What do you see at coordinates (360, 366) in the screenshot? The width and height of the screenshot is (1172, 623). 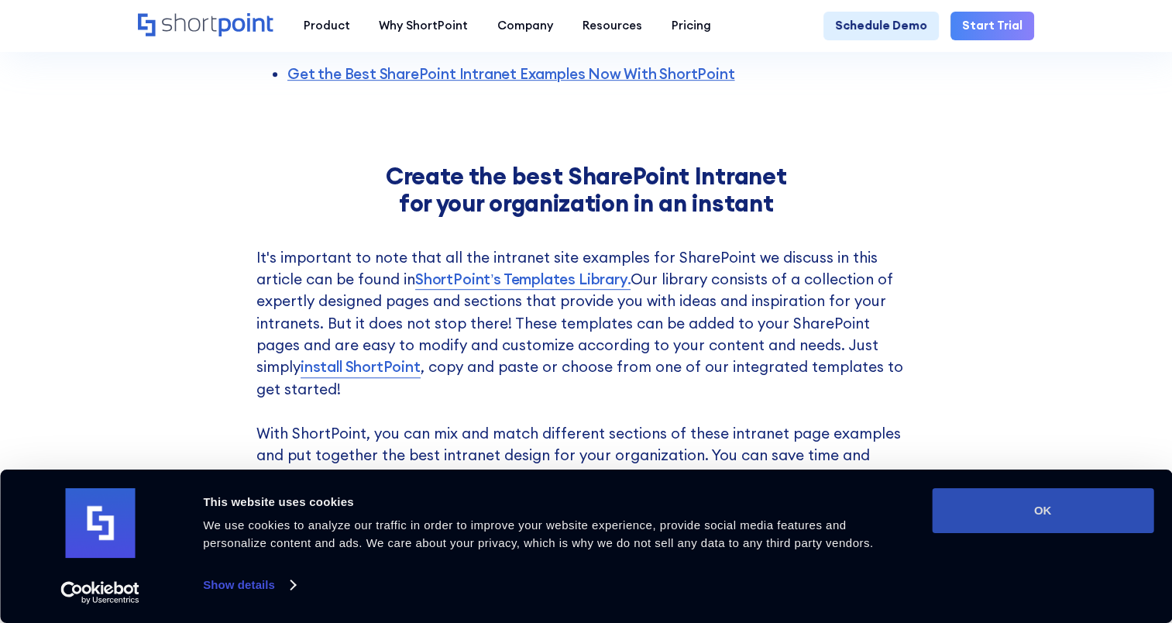 I see `a: install ShortPoint` at bounding box center [360, 366].